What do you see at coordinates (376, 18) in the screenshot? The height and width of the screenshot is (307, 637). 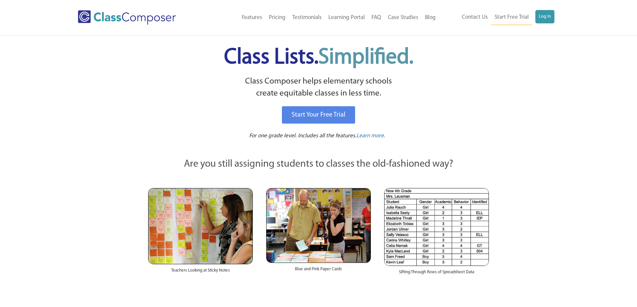 I see `a: FAQ` at bounding box center [376, 18].